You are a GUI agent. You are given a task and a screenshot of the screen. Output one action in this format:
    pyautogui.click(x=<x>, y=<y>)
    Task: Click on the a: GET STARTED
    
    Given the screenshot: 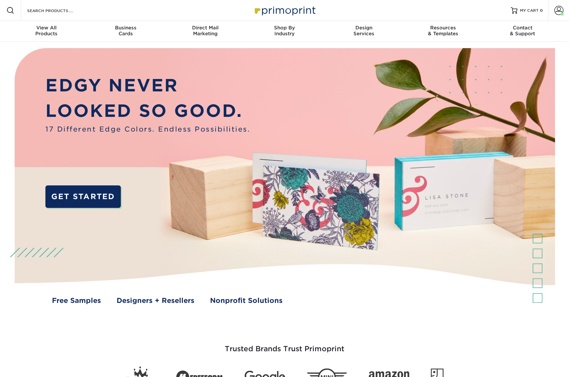 What is the action you would take?
    pyautogui.click(x=83, y=197)
    